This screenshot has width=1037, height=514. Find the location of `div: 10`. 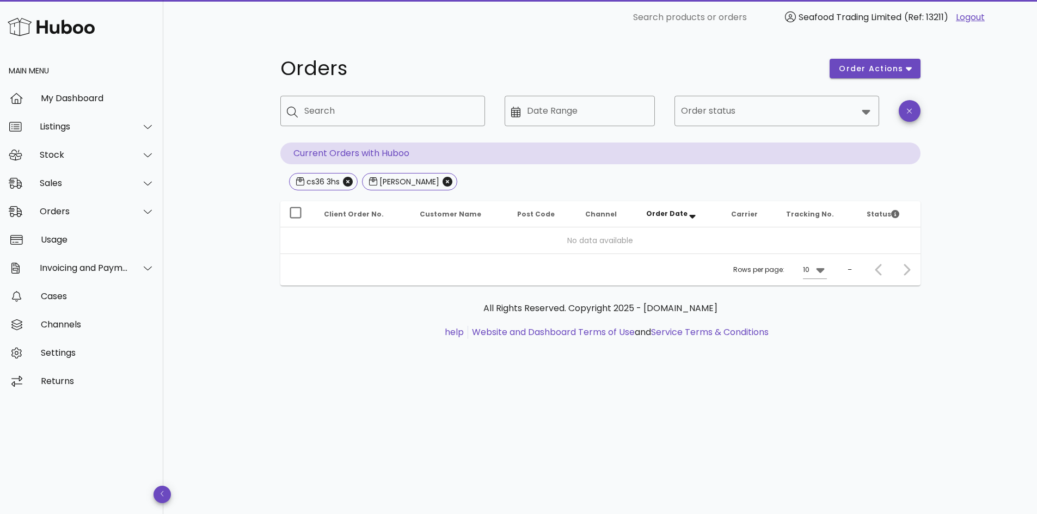

div: 10 is located at coordinates (806, 270).